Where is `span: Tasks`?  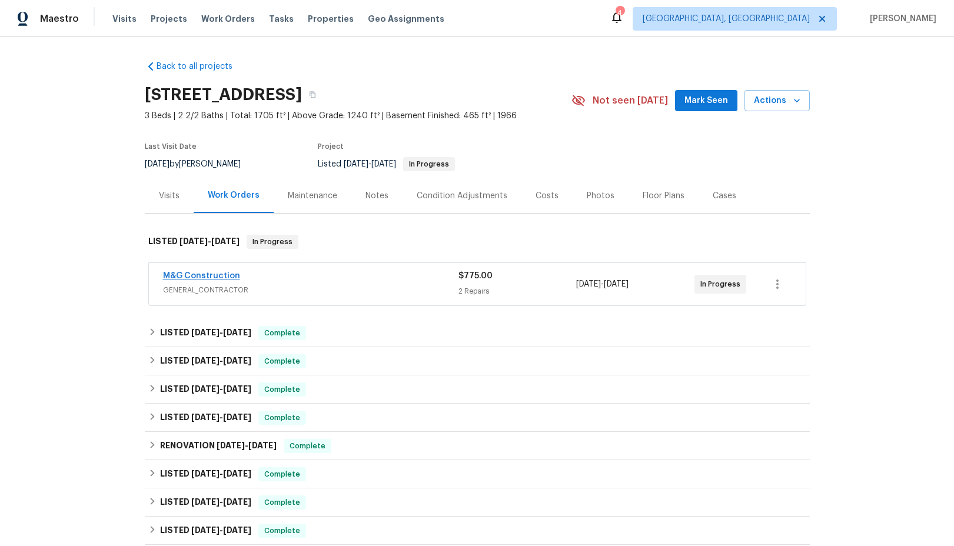
span: Tasks is located at coordinates (281, 19).